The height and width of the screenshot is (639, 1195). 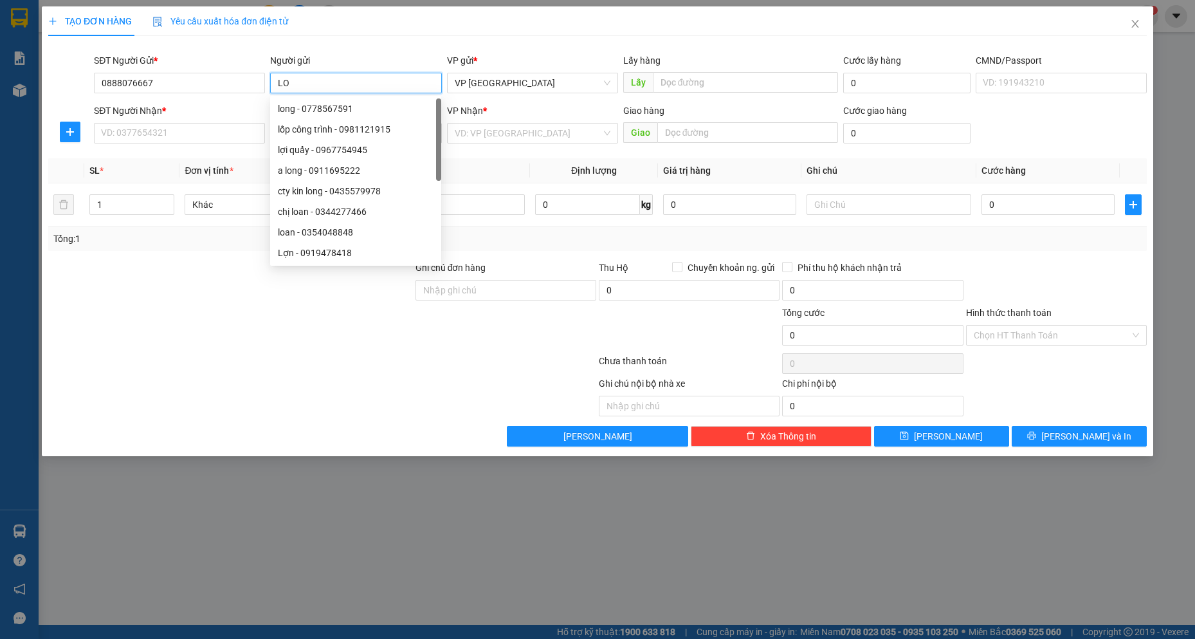 What do you see at coordinates (904, 436) in the screenshot?
I see `span: save` at bounding box center [904, 436].